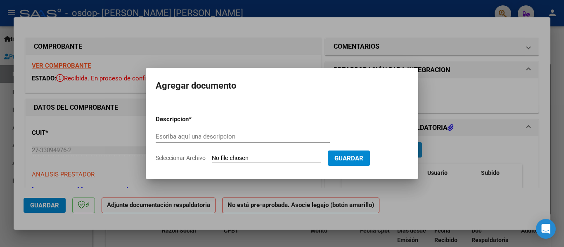  What do you see at coordinates (194, 119) in the screenshot?
I see `p: Descripcion` at bounding box center [194, 119].